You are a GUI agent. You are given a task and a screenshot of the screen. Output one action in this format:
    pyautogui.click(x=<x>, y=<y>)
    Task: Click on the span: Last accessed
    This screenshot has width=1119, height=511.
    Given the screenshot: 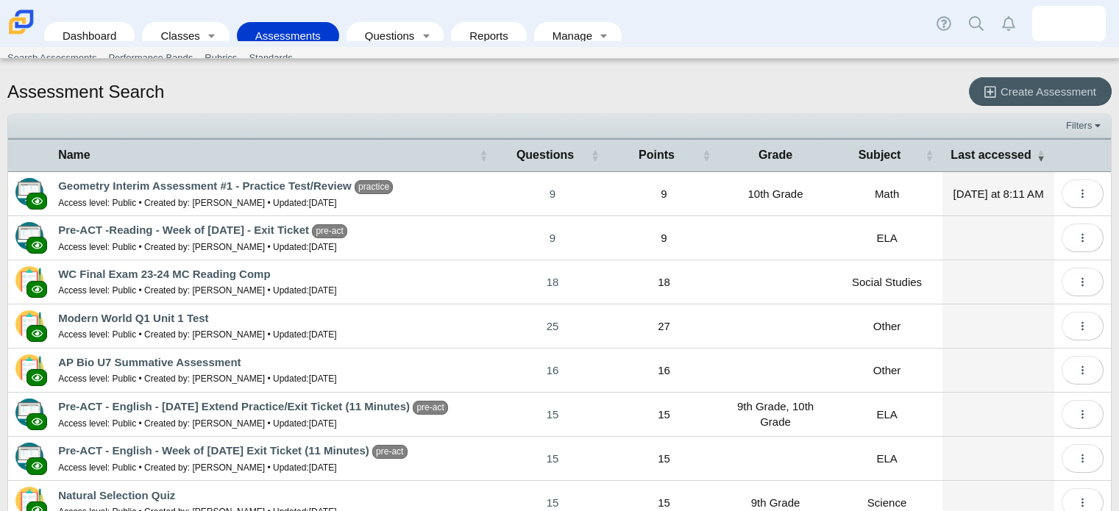 What is the action you would take?
    pyautogui.click(x=990, y=154)
    